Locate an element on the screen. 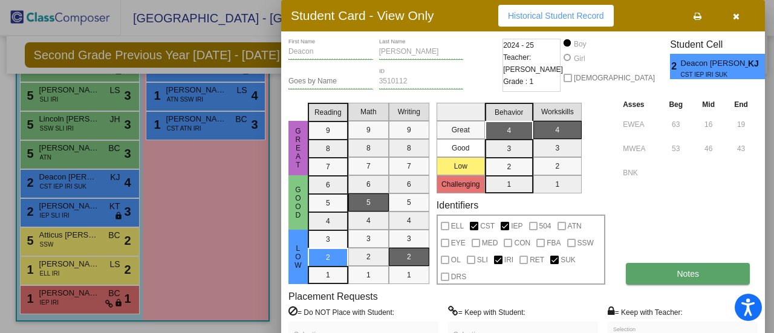 The image size is (774, 333). span: MED is located at coordinates (490, 243).